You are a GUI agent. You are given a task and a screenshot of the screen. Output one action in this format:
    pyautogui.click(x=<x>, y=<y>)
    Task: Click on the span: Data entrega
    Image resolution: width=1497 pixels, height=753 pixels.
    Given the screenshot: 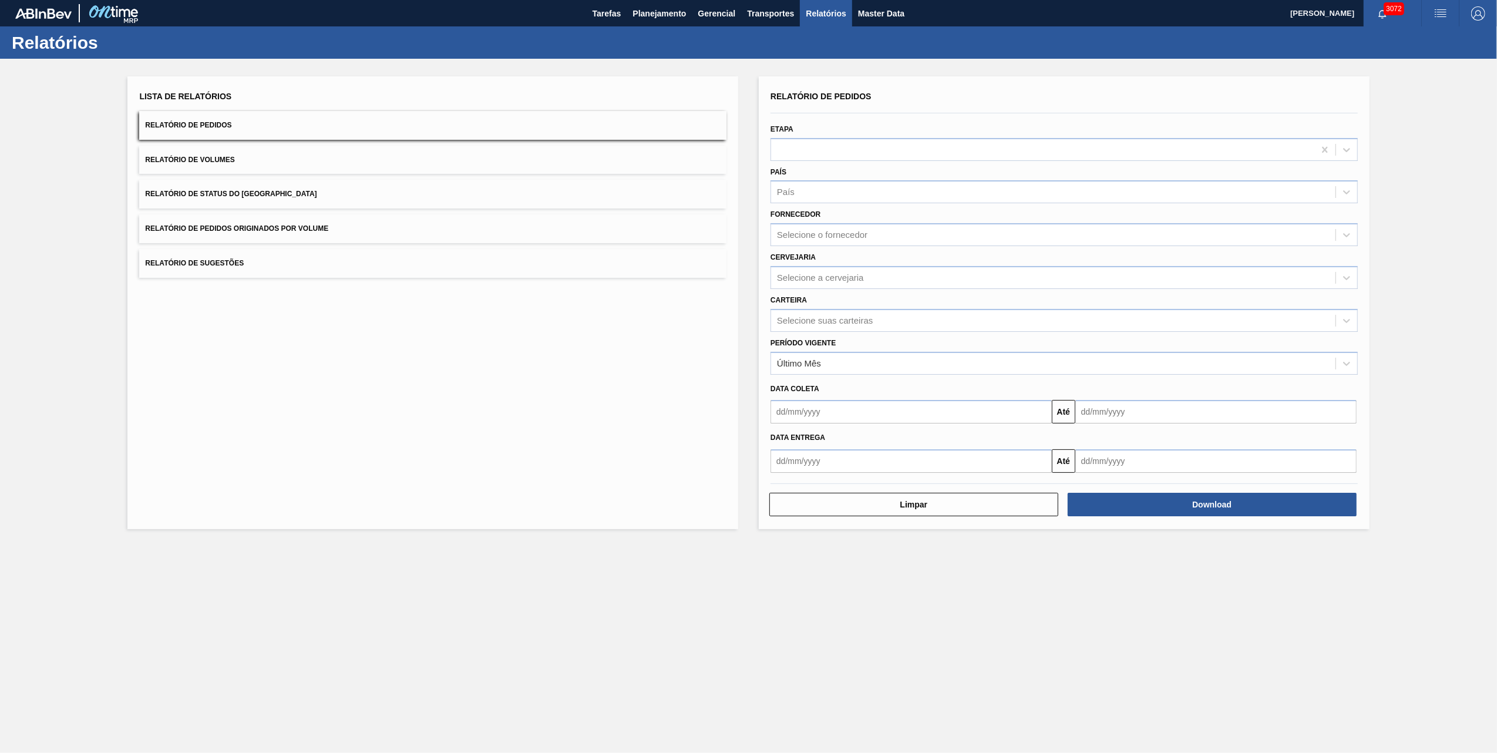 What is the action you would take?
    pyautogui.click(x=798, y=438)
    